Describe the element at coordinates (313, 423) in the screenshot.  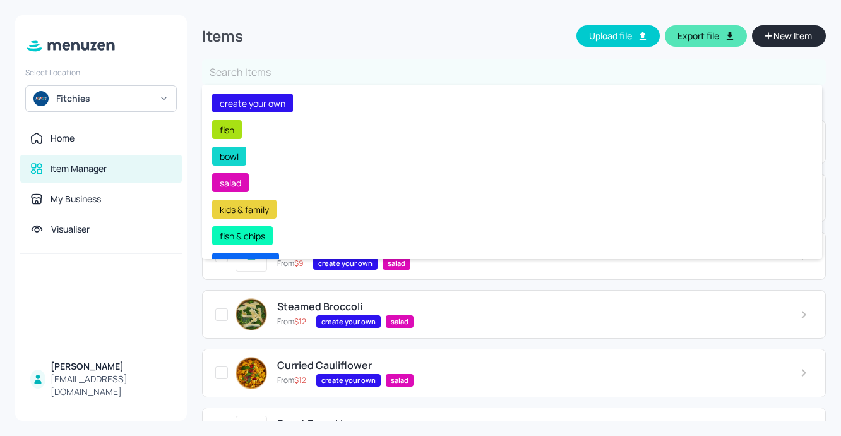
I see `span: Roast Pumpkin` at that location.